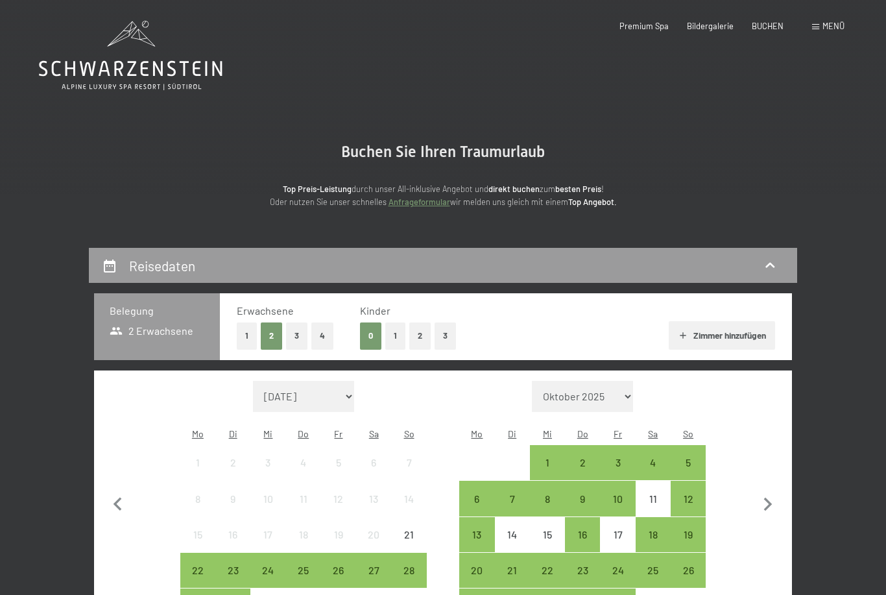 The height and width of the screenshot is (595, 886). What do you see at coordinates (618, 462) in the screenshot?
I see `div: Fri Oct 03 2025` at bounding box center [618, 462].